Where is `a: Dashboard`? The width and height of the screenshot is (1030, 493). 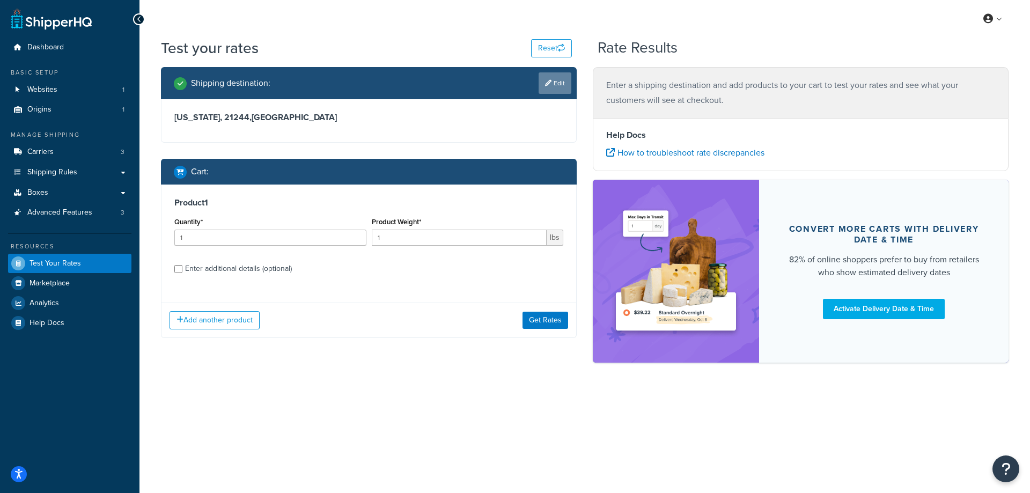
a: Dashboard is located at coordinates (70, 47).